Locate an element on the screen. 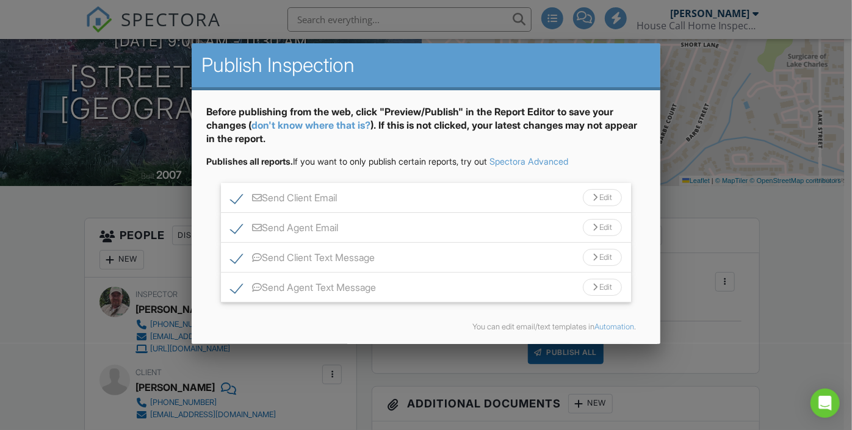  span: If you want to only publish certain reports, try out is located at coordinates (347, 161).